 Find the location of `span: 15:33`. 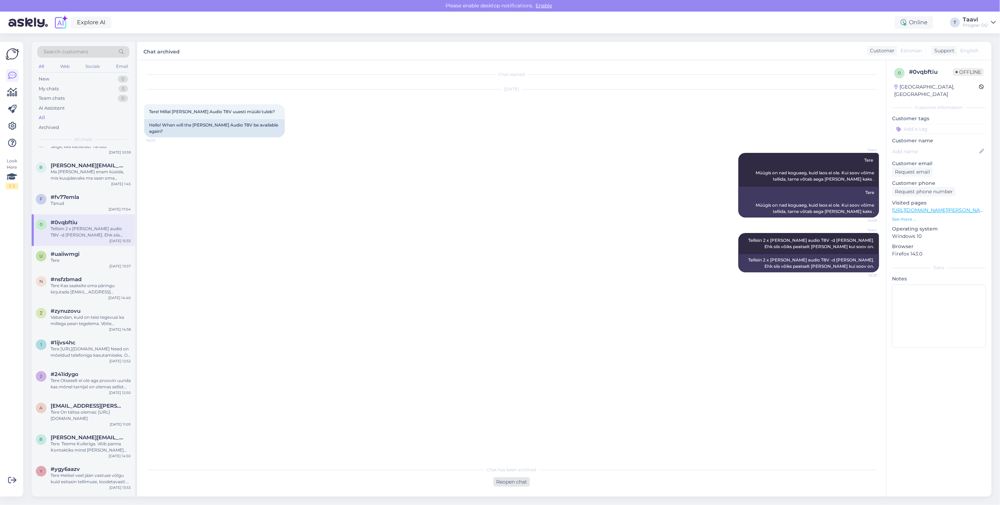

span: 15:33 is located at coordinates (864, 275).